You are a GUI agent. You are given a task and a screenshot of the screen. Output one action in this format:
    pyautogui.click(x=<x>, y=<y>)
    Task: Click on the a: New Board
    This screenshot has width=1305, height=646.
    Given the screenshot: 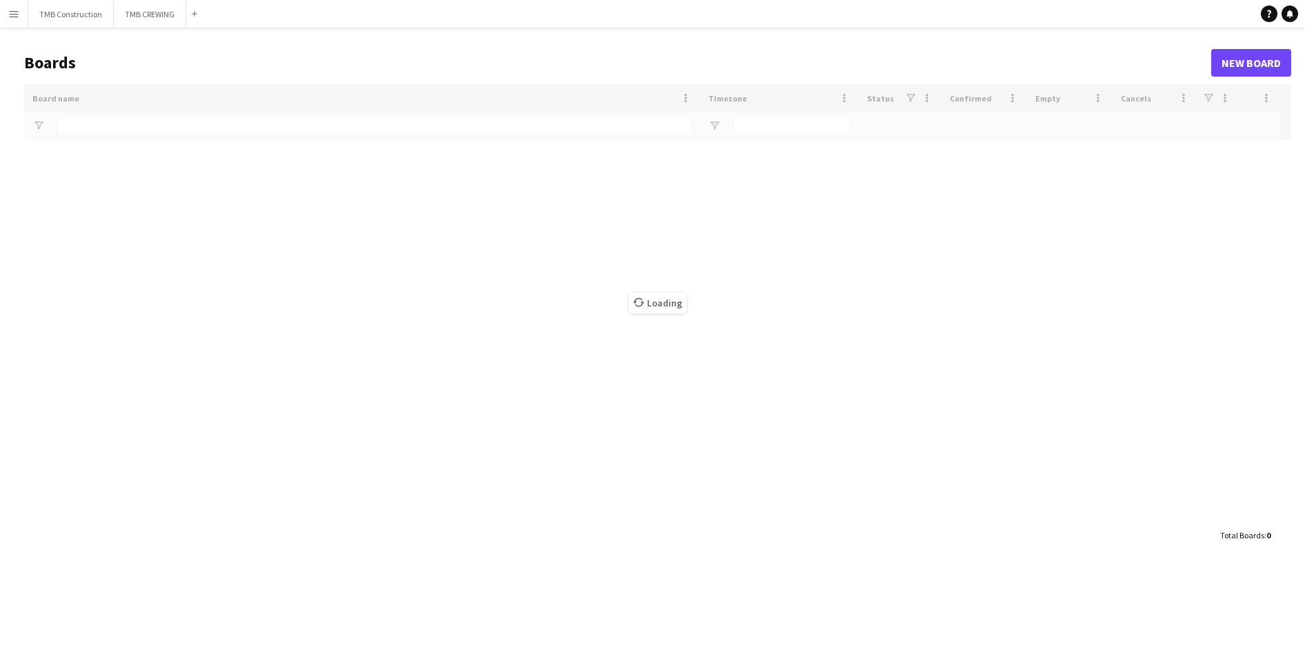 What is the action you would take?
    pyautogui.click(x=1251, y=63)
    